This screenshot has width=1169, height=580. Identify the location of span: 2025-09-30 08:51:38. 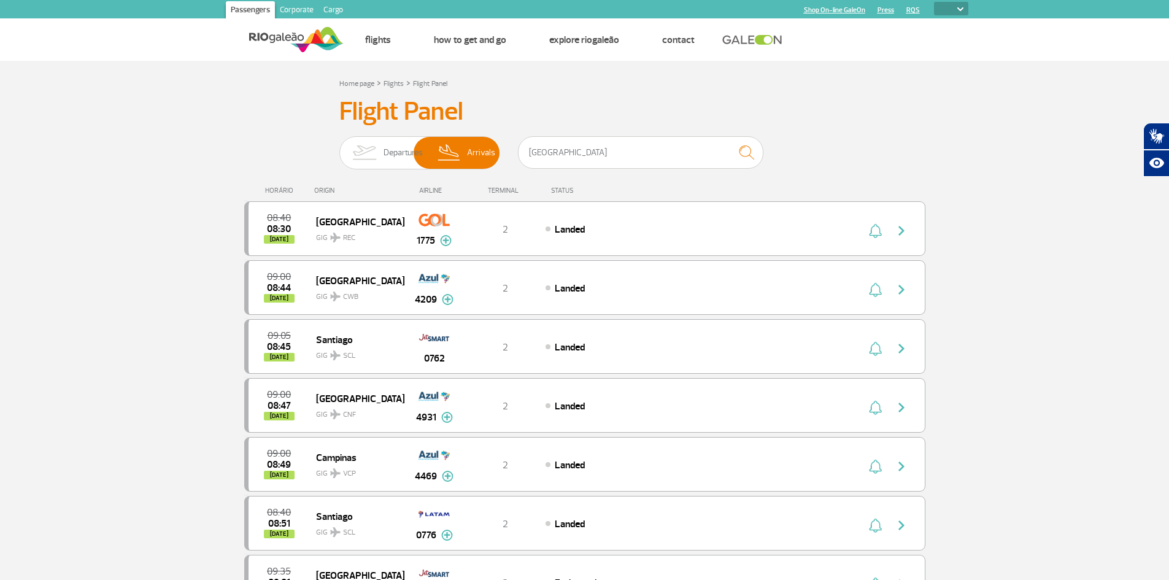
(279, 523).